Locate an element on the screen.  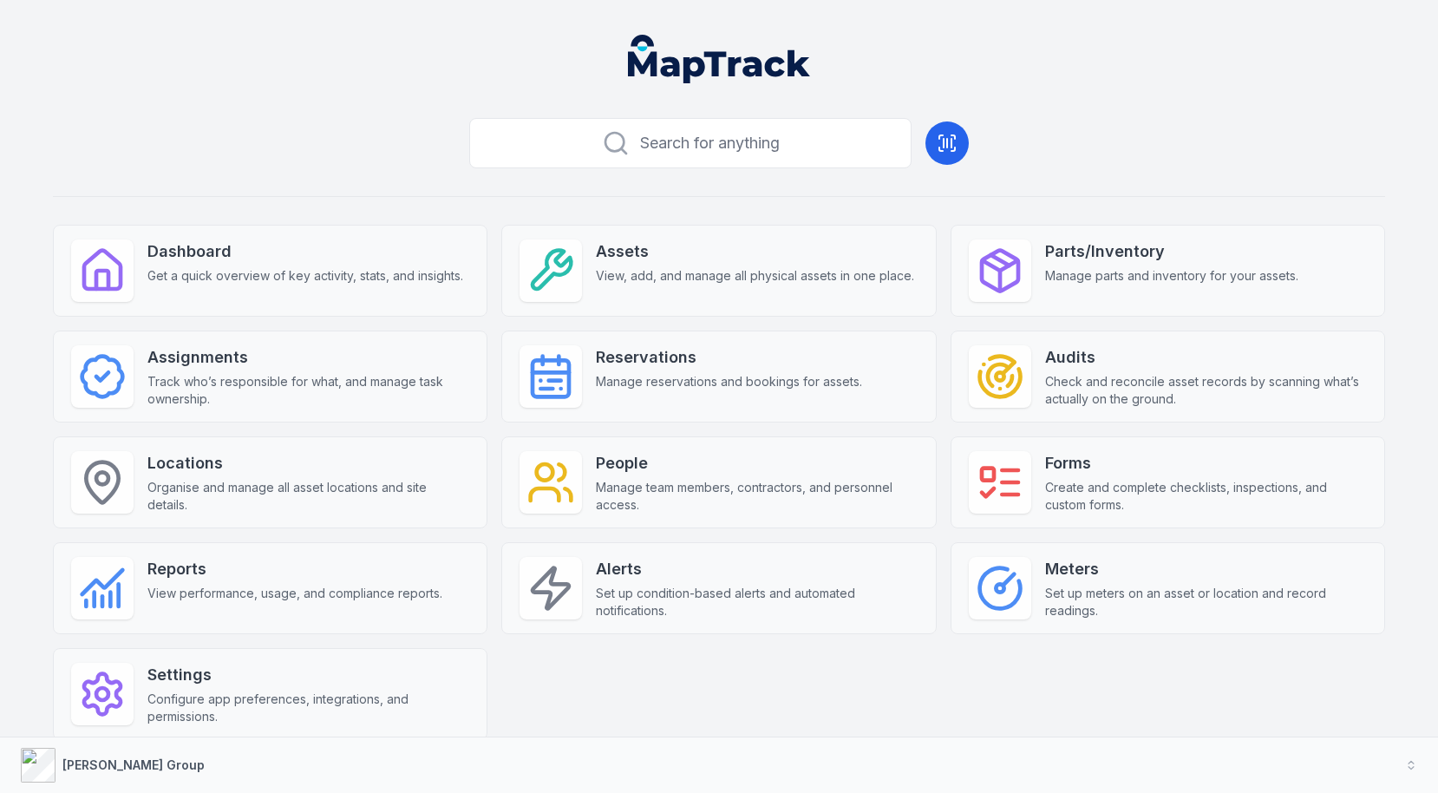
a: LocationsOrganise and manage all asset locations and site details. is located at coordinates (270, 482).